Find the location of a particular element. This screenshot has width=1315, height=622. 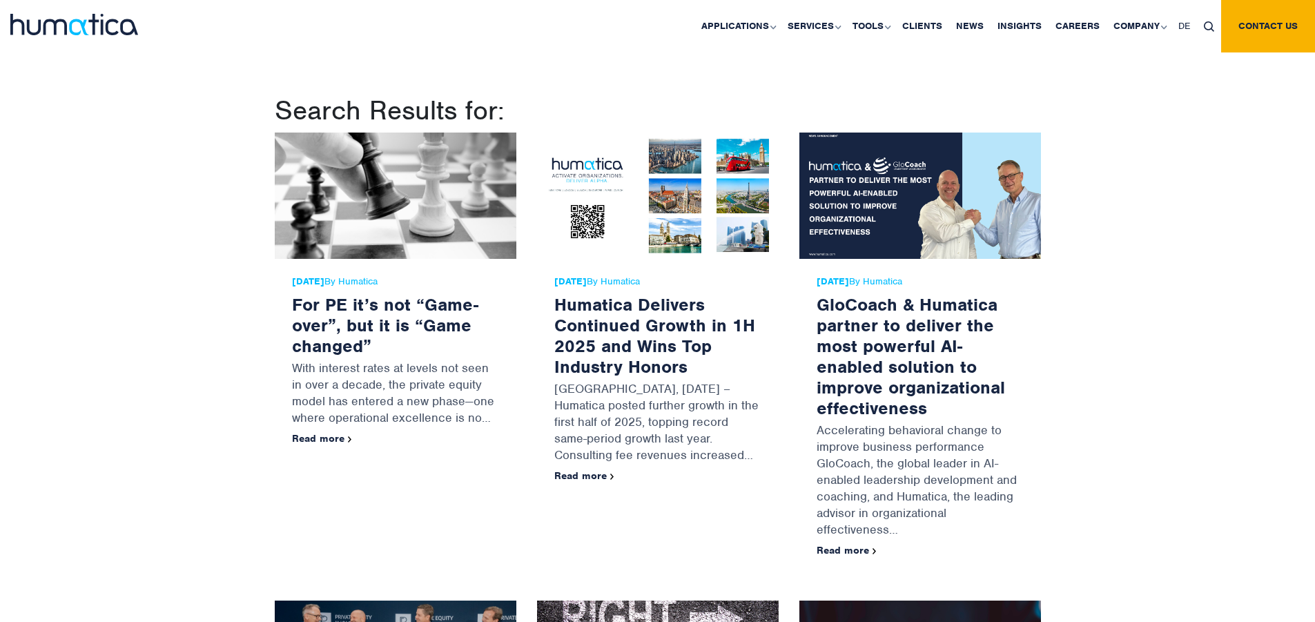

img: logo is located at coordinates (74, 24).